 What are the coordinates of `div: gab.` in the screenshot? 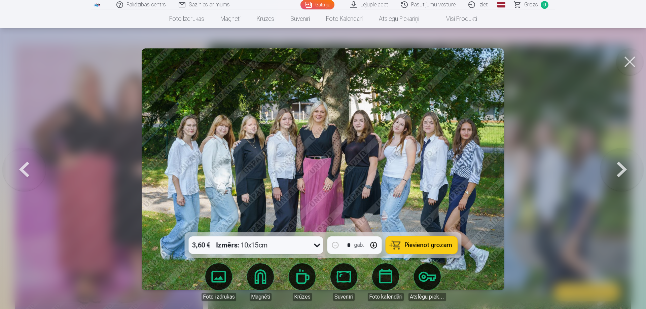 It's located at (359, 245).